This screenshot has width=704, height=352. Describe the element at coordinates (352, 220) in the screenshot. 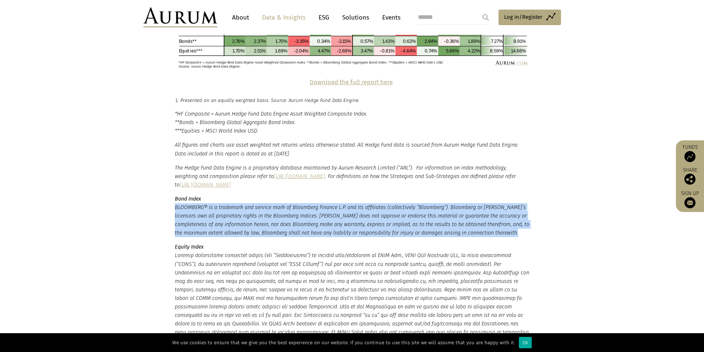

I see `em: BLOOMBERG® is a trademark and service mark of Bloomberg Finance L.P. and its affiliates (collecti...` at that location.